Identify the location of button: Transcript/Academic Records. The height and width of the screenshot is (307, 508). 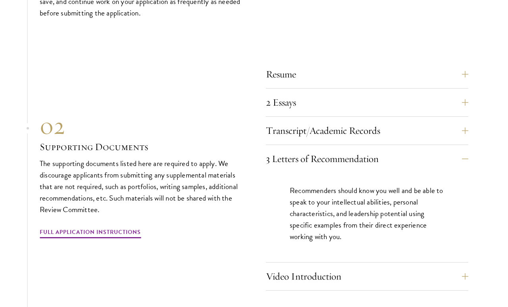
(367, 131).